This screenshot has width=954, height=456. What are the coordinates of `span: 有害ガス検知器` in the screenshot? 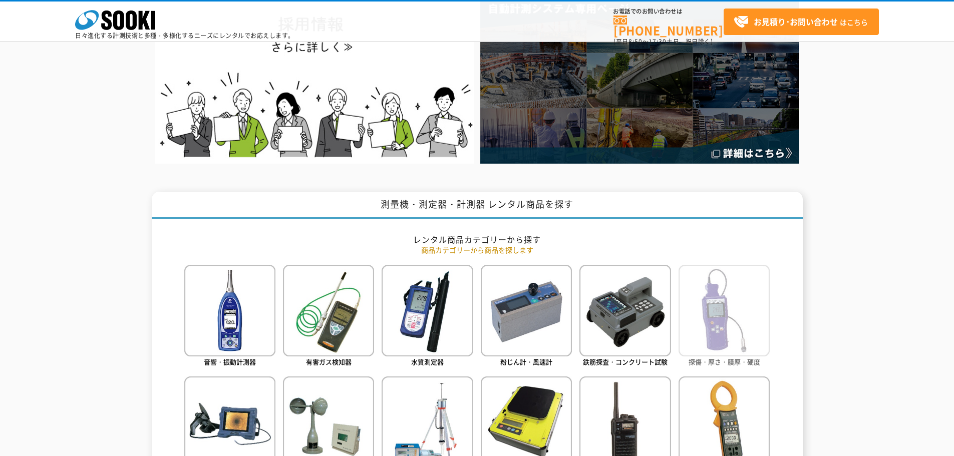 It's located at (328, 362).